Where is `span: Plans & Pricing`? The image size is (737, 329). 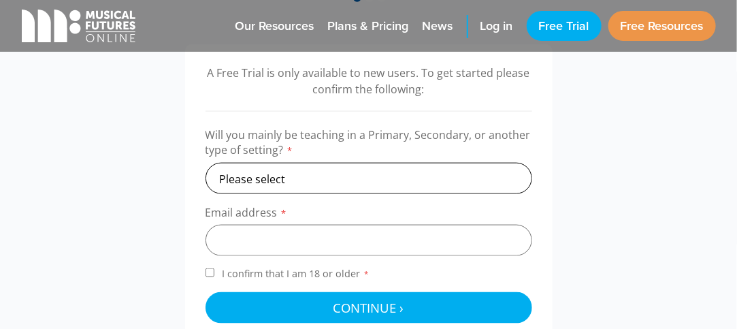 span: Plans & Pricing is located at coordinates (368, 27).